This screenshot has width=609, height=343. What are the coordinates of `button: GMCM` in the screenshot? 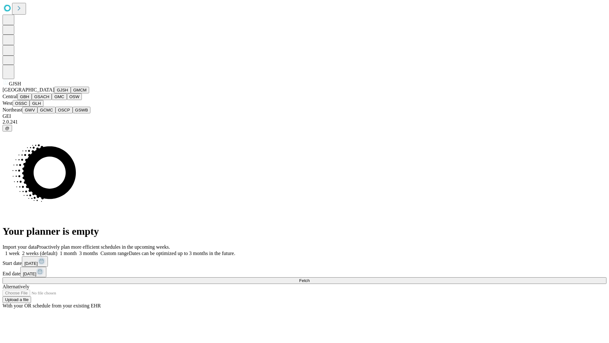 It's located at (80, 90).